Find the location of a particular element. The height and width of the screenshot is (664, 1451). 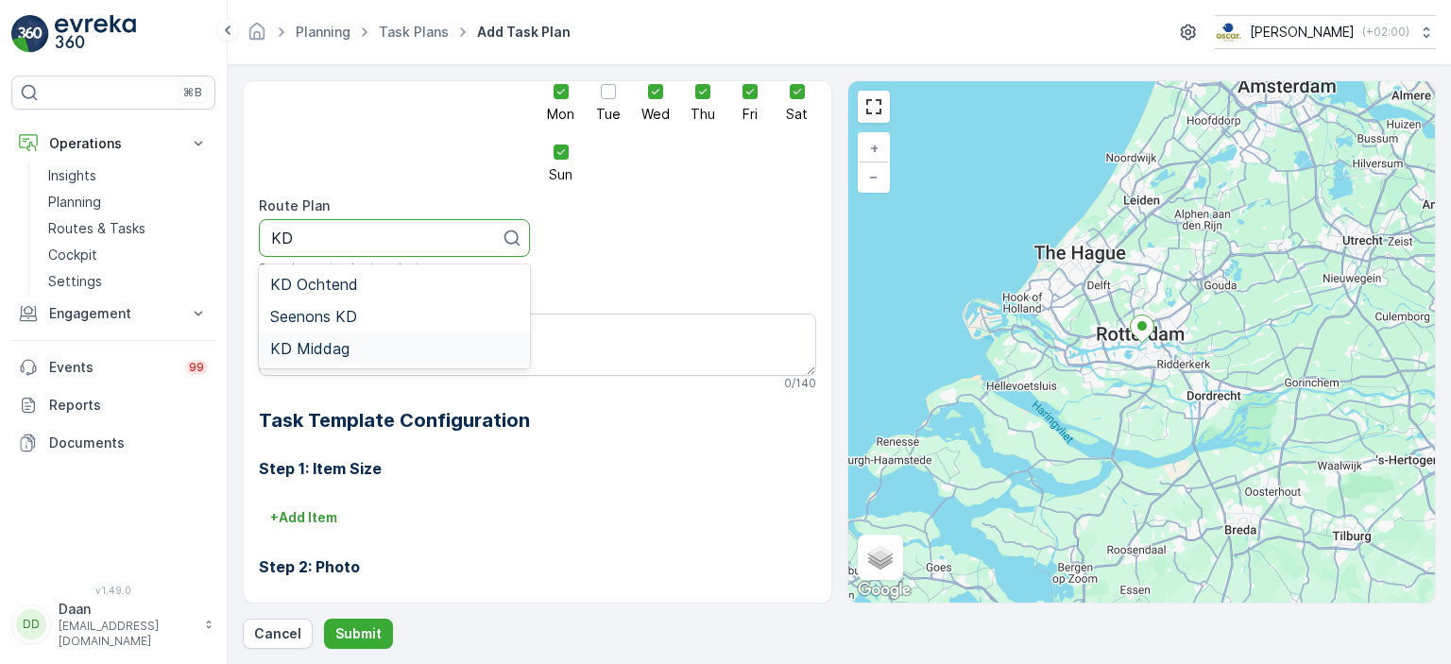

span: v 1.49.0 is located at coordinates (113, 590).